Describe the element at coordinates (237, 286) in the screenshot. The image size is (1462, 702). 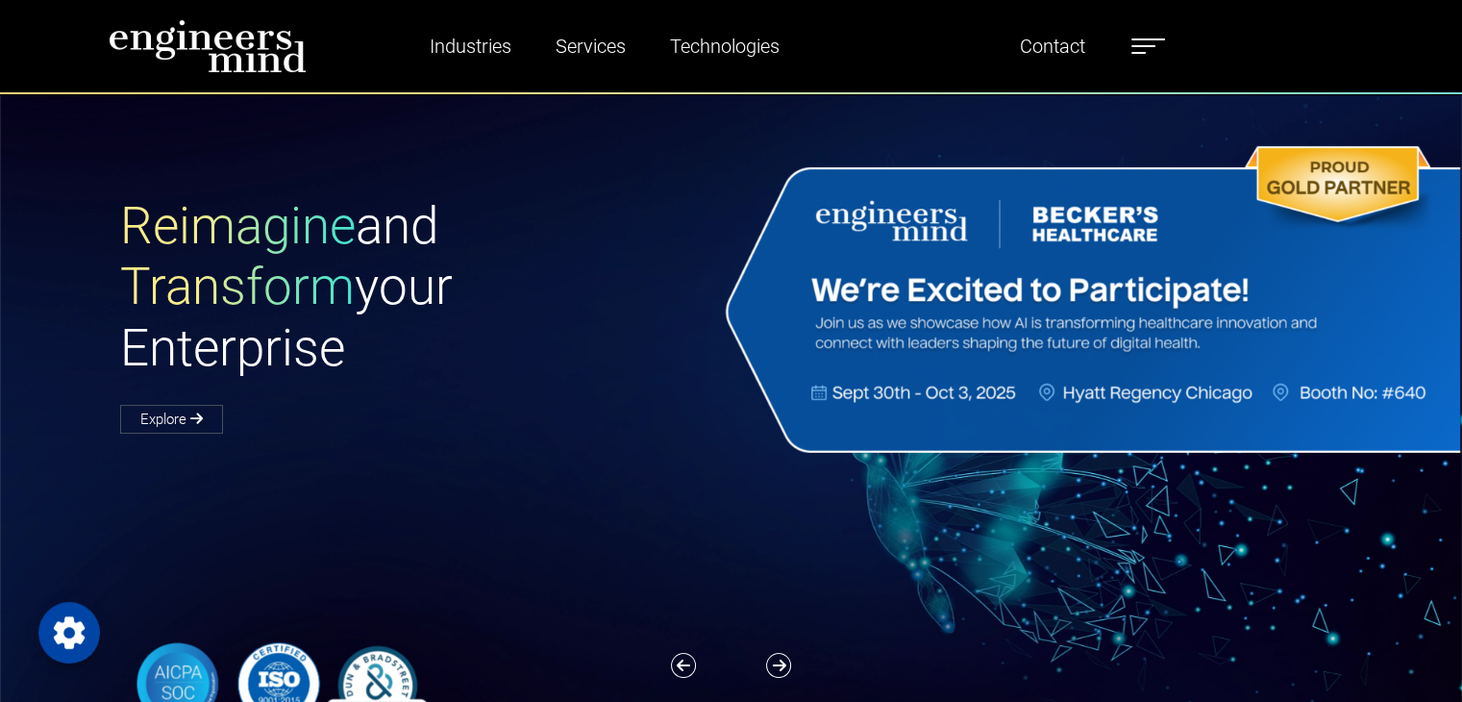
I see `span: Transform` at that location.